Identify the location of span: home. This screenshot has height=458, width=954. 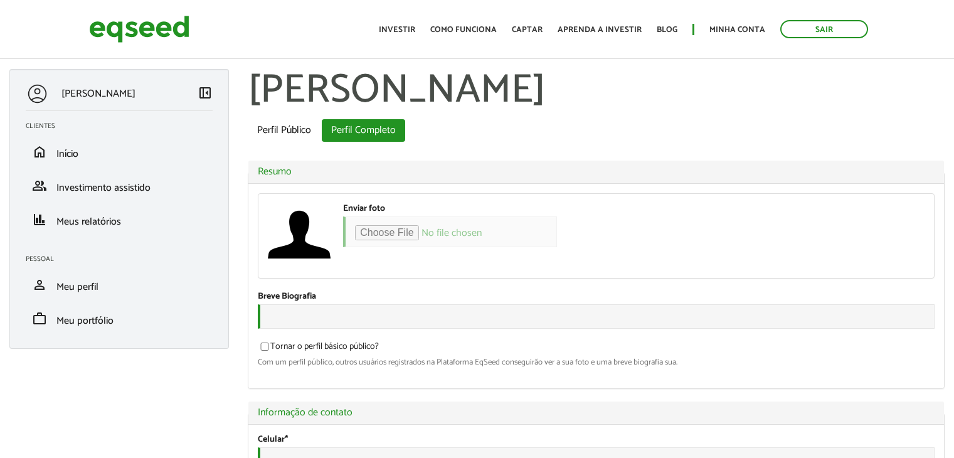
(40, 152).